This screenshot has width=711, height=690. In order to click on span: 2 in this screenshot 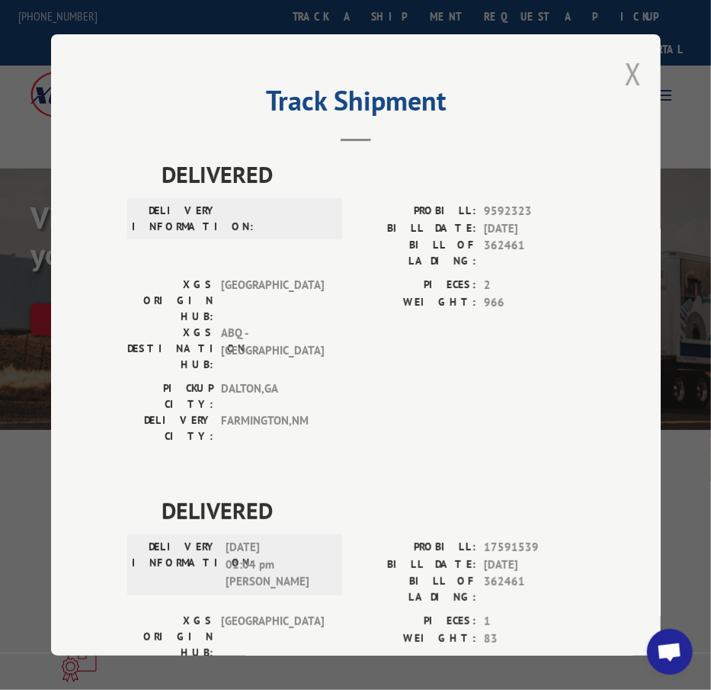, I will do `click(535, 285)`.